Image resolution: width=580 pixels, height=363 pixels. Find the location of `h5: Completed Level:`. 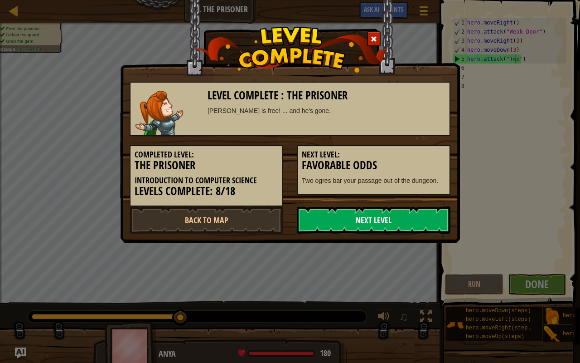

h5: Completed Level: is located at coordinates (206, 155).